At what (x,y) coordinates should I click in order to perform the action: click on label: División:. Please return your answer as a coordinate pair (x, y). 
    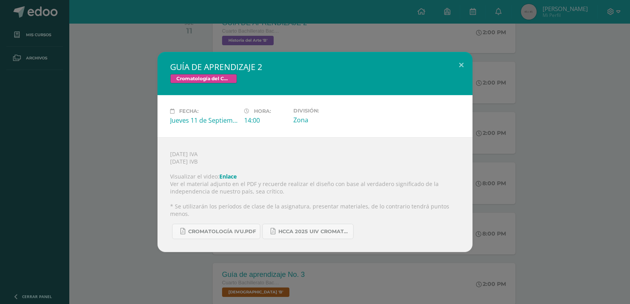
    Looking at the image, I should click on (327, 111).